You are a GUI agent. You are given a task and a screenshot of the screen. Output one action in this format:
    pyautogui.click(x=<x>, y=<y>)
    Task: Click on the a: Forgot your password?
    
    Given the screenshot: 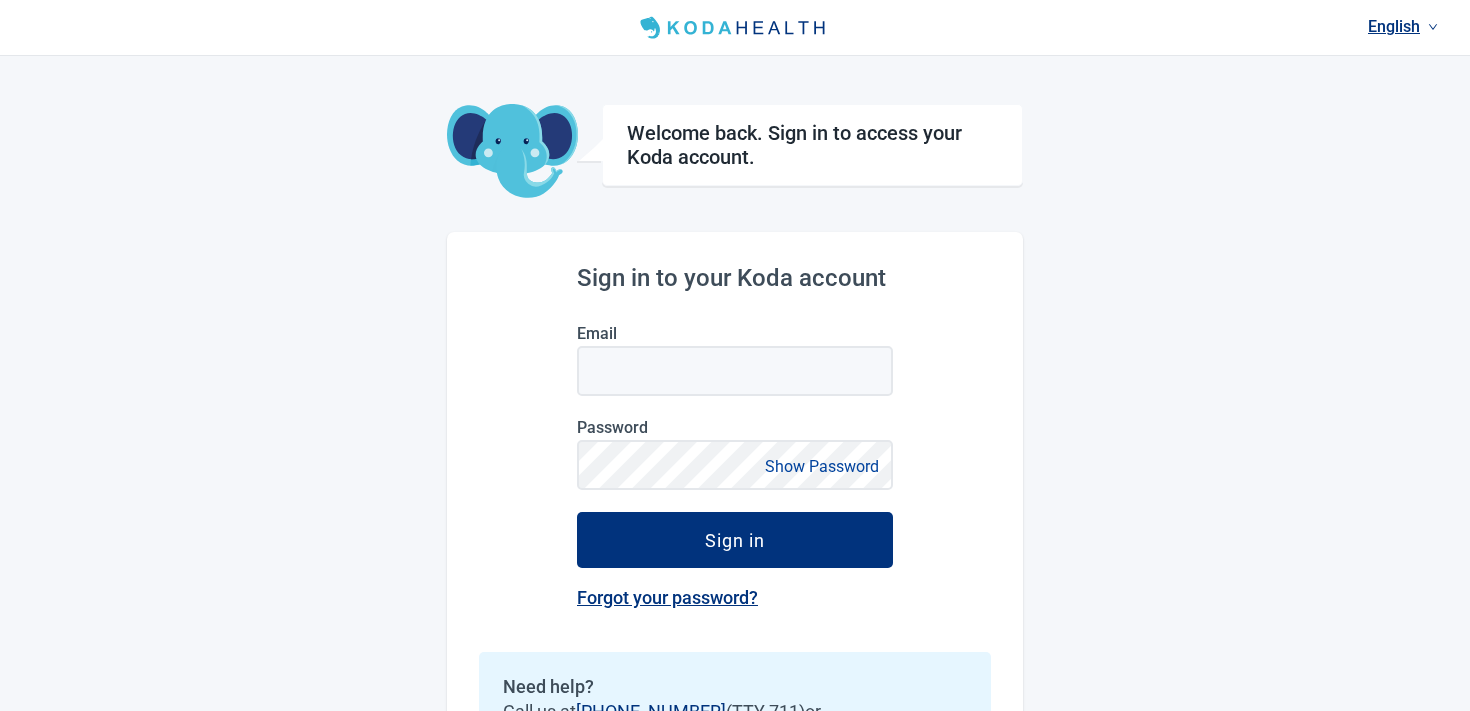 What is the action you would take?
    pyautogui.click(x=667, y=597)
    